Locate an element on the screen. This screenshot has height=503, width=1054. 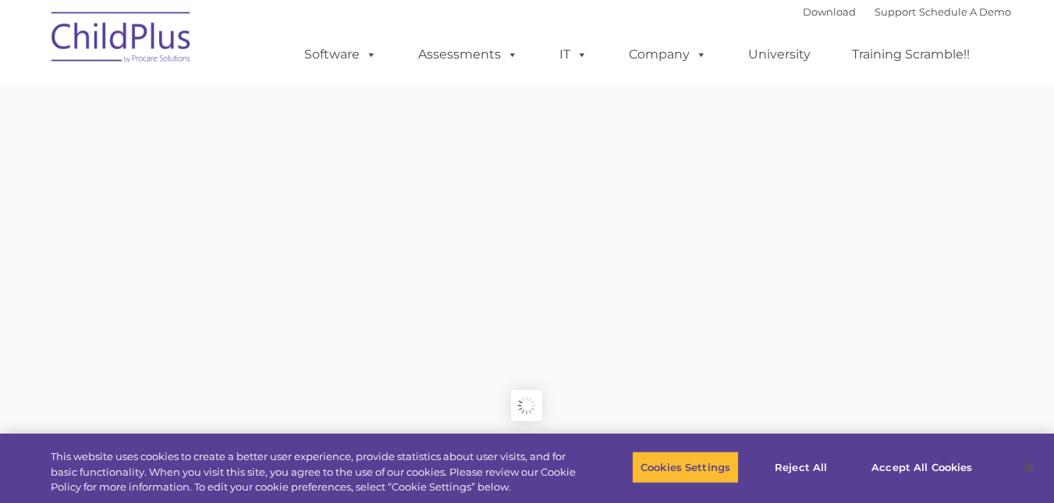
a: Company is located at coordinates (668, 55).